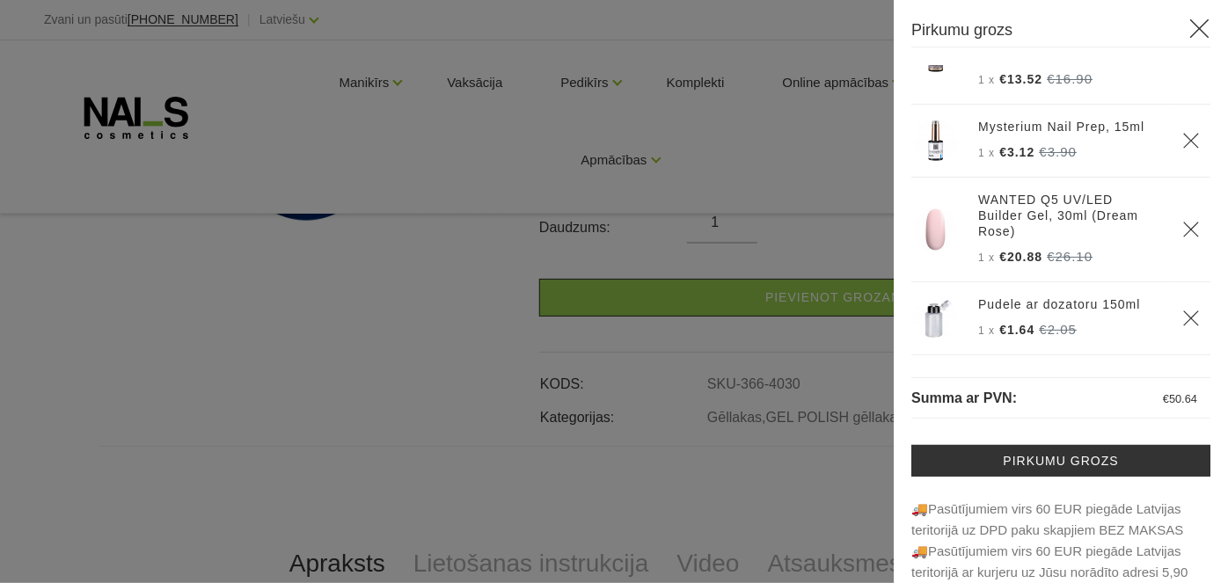 Image resolution: width=1228 pixels, height=583 pixels. I want to click on span: Summa ar PVN:, so click(964, 398).